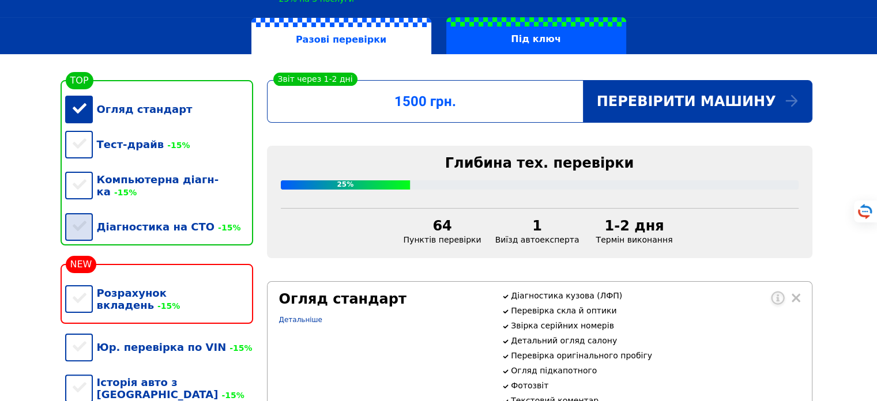 The width and height of the screenshot is (877, 401). What do you see at coordinates (536, 36) in the screenshot?
I see `label: Під ключ` at bounding box center [536, 36].